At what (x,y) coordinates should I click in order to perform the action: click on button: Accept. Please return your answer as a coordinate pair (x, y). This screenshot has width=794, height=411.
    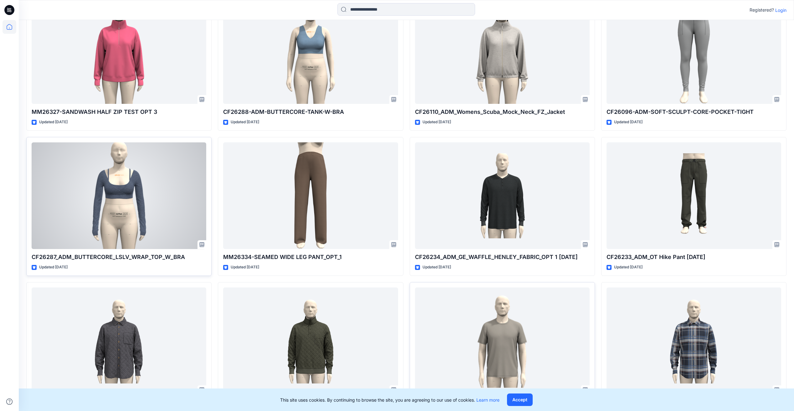
    Looking at the image, I should click on (520, 400).